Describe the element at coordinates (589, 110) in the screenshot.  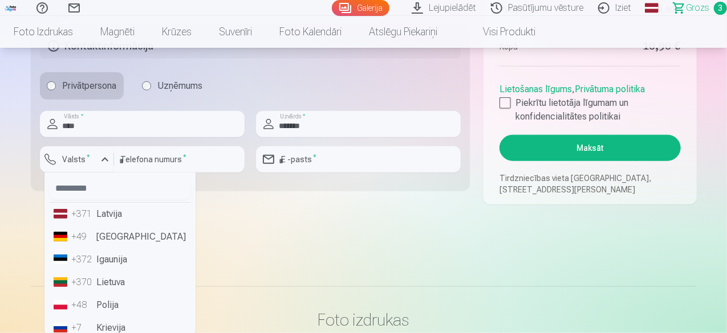
I see `label: Piekrītu lietotāja līgumam un konfidencialitātes politikai` at that location.